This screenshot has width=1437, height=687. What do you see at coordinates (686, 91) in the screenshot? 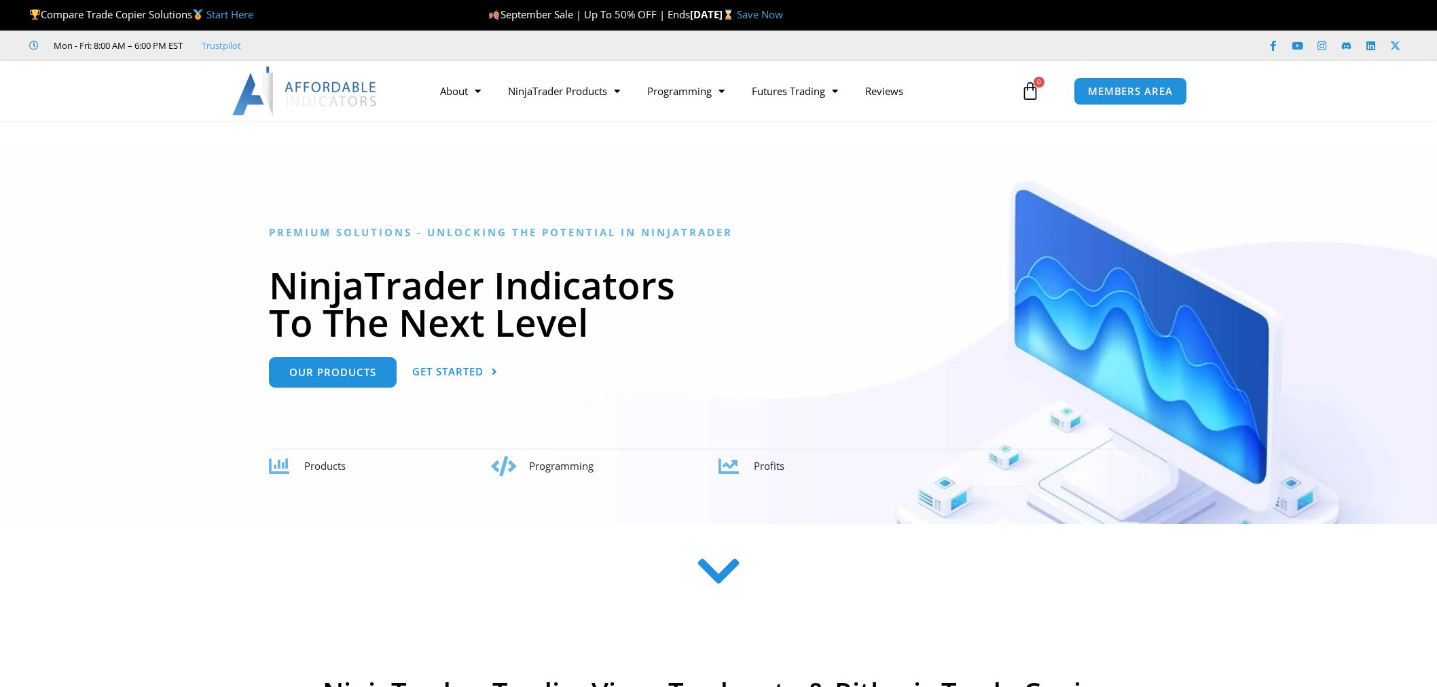
I see `a: Programming` at bounding box center [686, 91].